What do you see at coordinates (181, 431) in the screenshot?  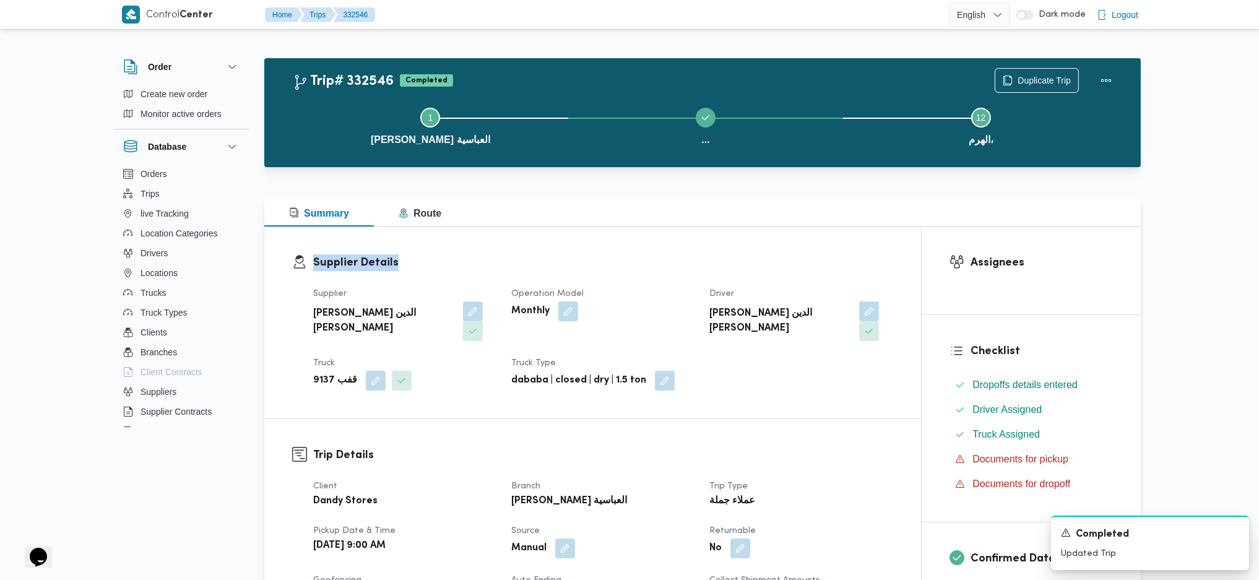 I see `button: Devices` at bounding box center [181, 431].